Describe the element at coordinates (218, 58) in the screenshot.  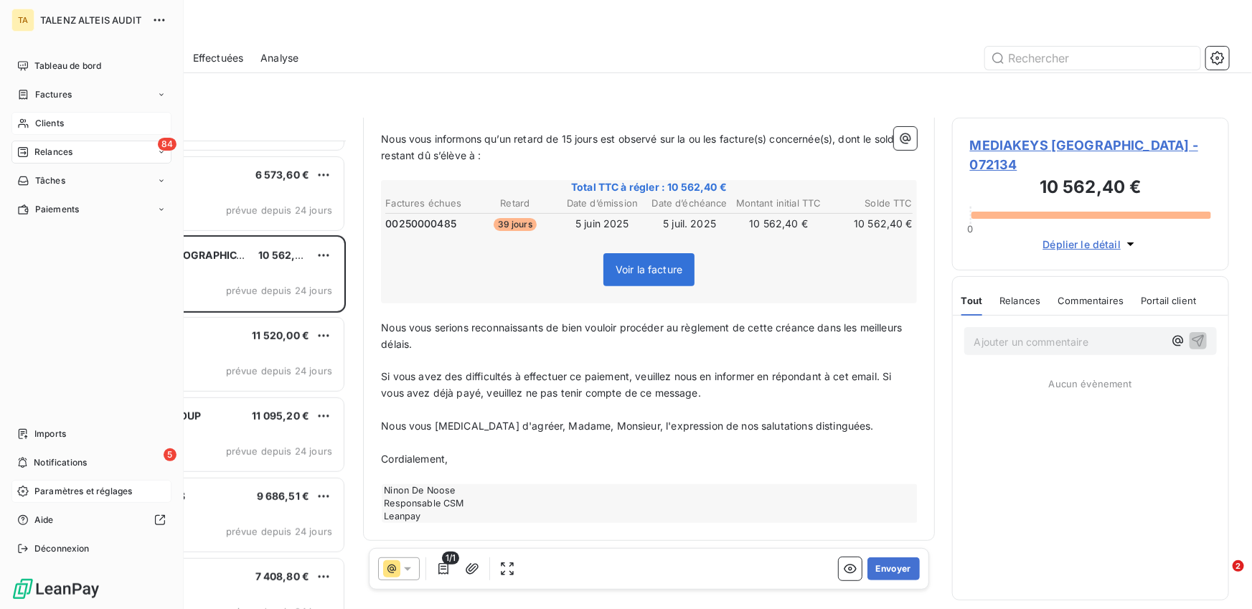
I see `span: Effectuées` at that location.